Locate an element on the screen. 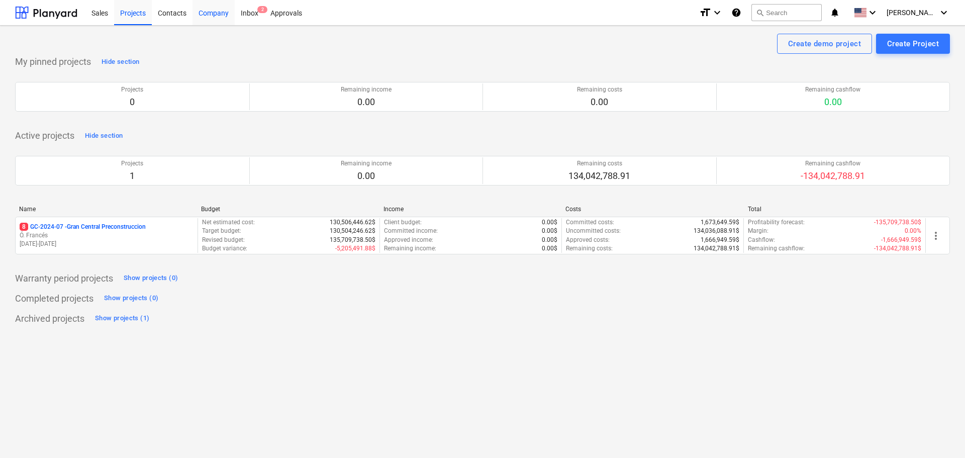 This screenshot has height=458, width=965. p: Cashflow : is located at coordinates (762, 240).